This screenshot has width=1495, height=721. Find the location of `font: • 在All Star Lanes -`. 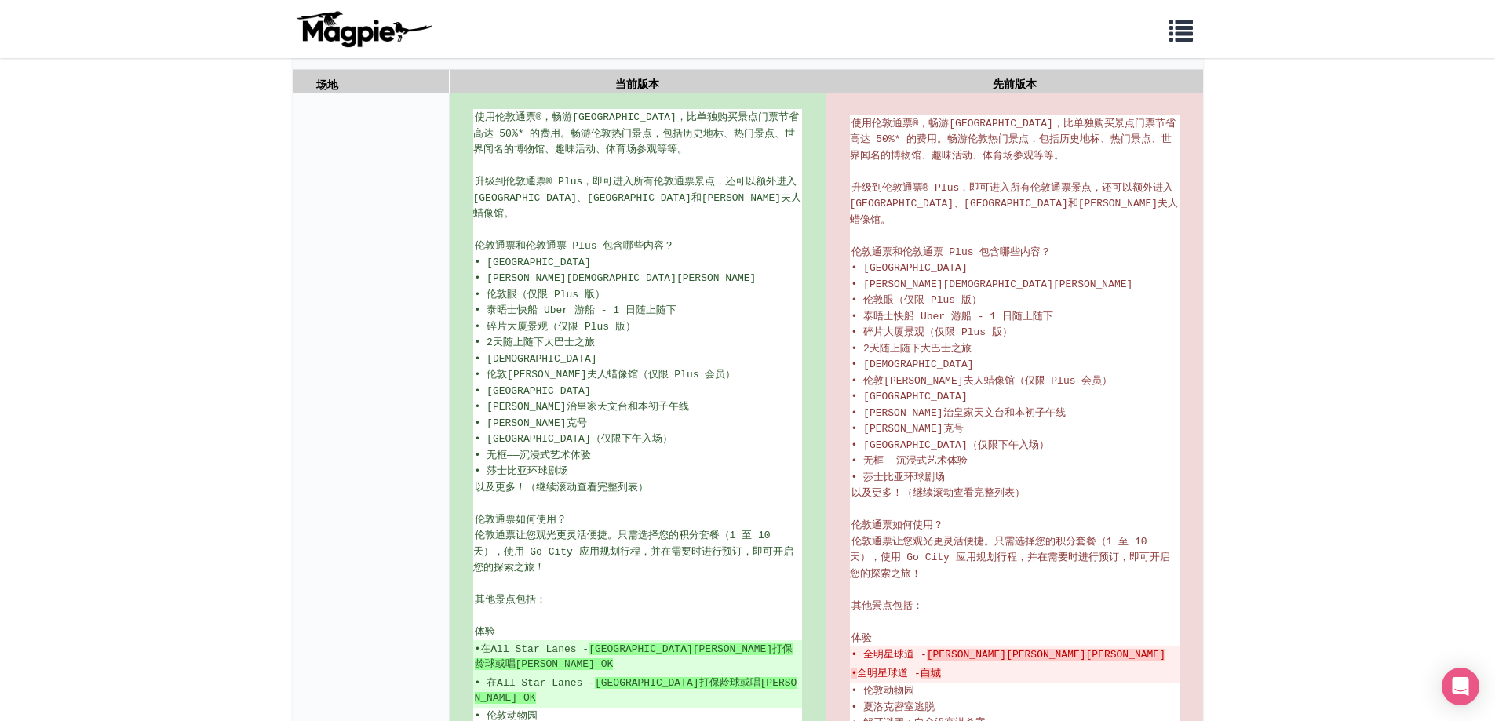

font: • 在All Star Lanes - is located at coordinates (534, 683).